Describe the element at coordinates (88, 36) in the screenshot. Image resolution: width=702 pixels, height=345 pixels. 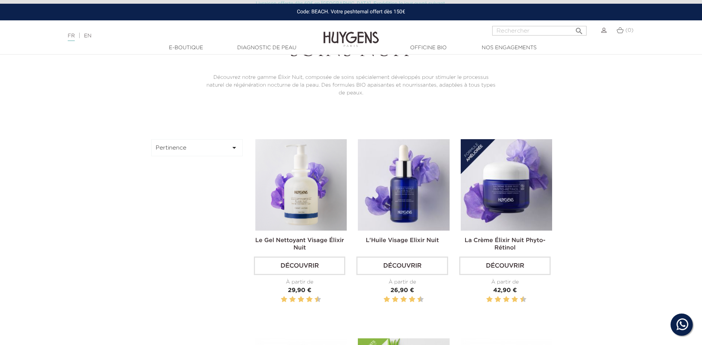
I see `a: EN` at that location.